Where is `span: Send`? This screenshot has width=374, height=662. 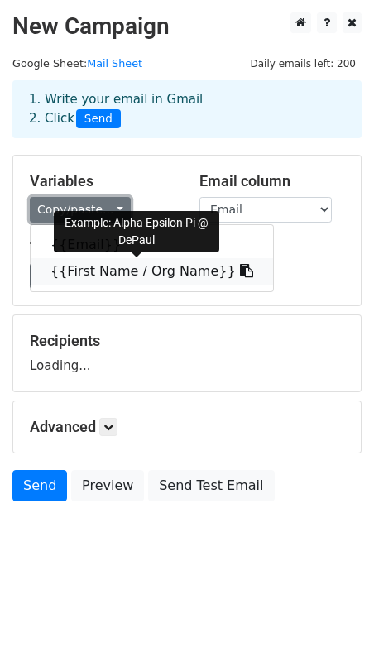 span: Send is located at coordinates (99, 119).